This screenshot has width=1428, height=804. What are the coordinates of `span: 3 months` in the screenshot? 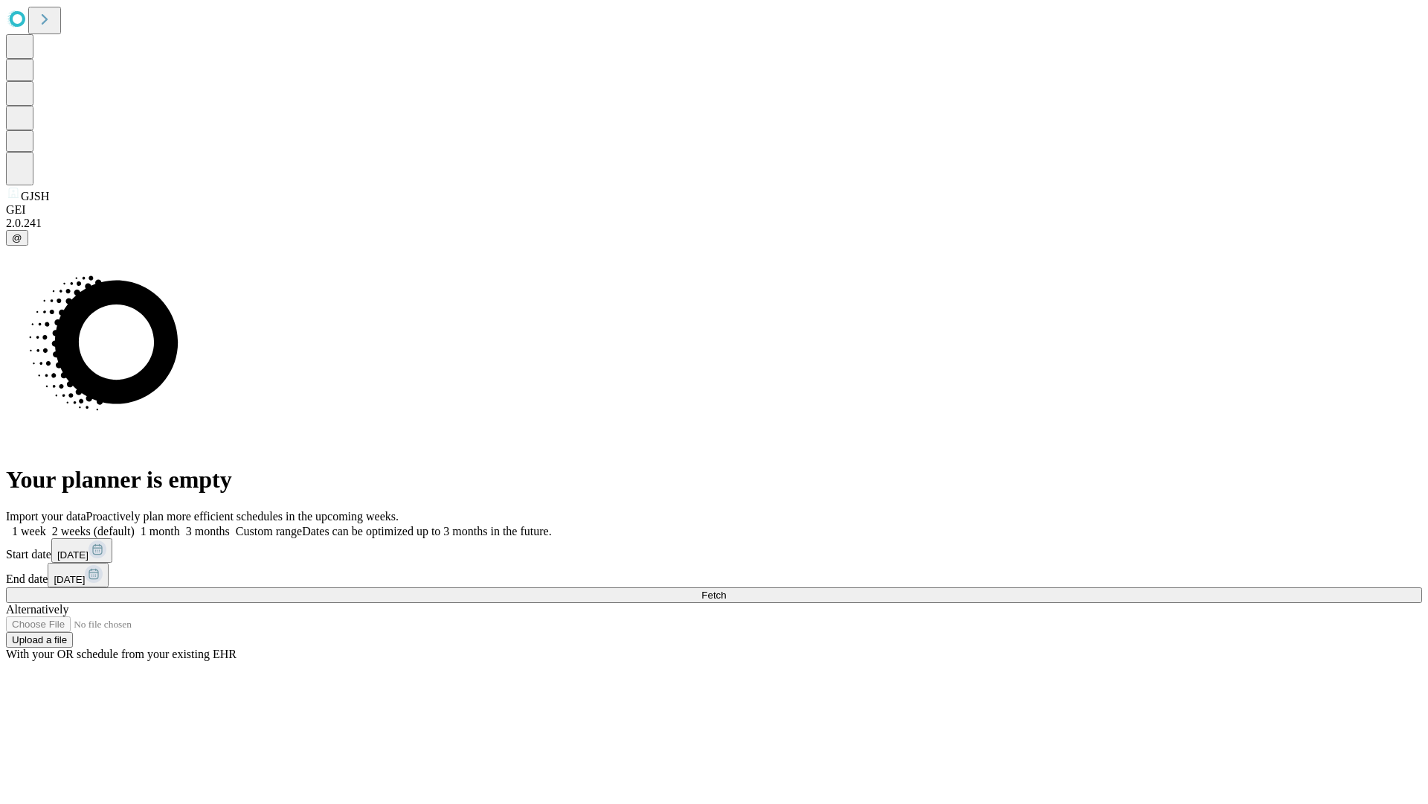 It's located at (208, 530).